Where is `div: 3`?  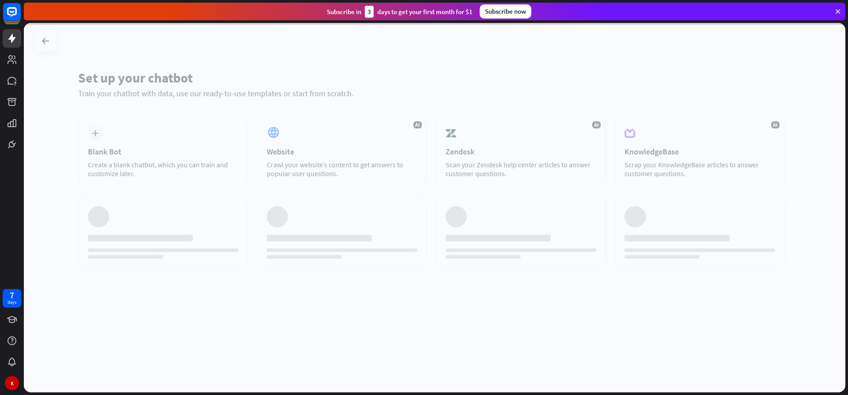 div: 3 is located at coordinates (369, 11).